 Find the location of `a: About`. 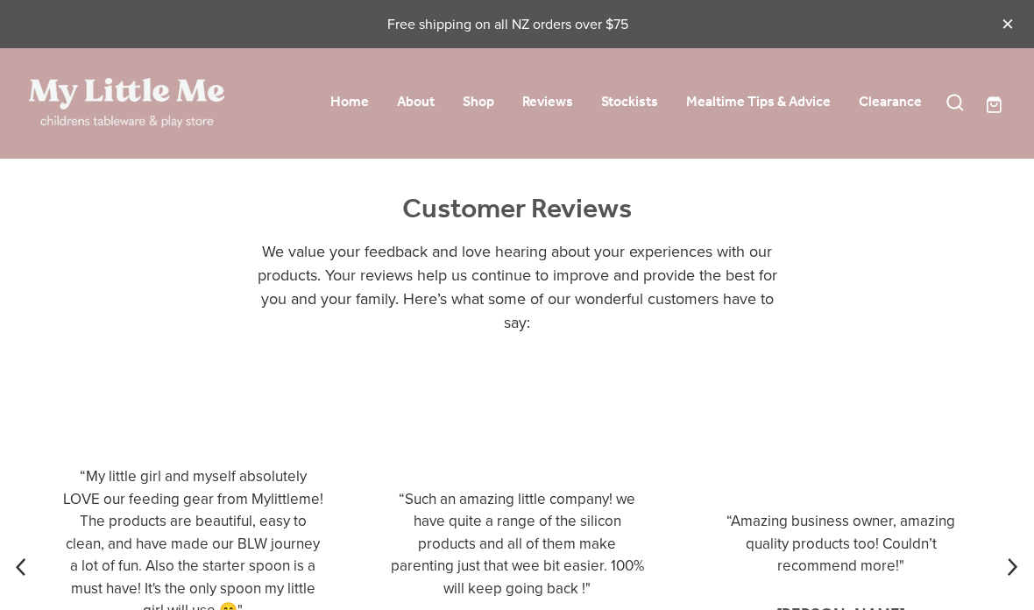

a: About is located at coordinates (416, 102).